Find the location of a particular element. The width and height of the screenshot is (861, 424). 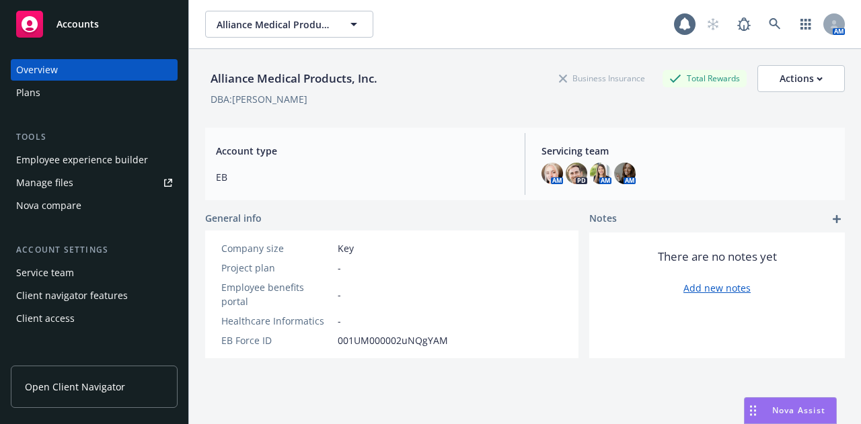

a: Search is located at coordinates (774, 24).